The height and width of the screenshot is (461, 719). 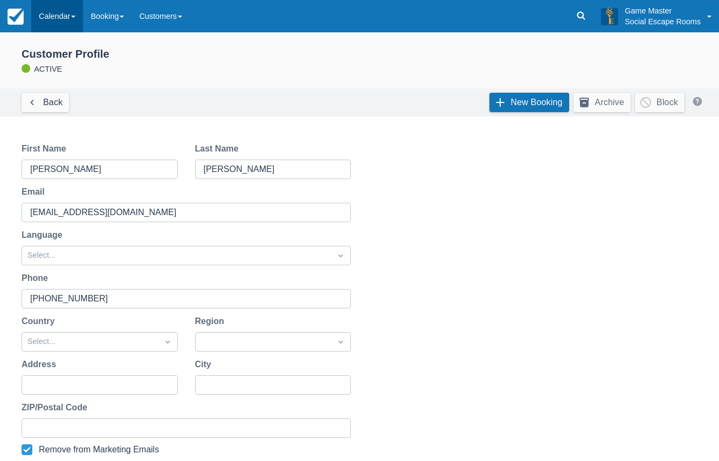 I want to click on div: Select..., so click(x=176, y=256).